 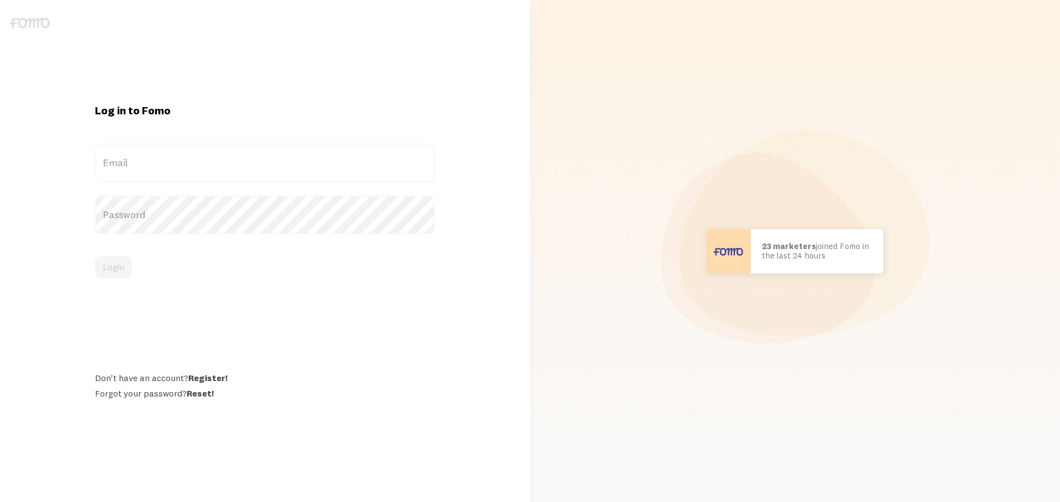 What do you see at coordinates (817, 251) in the screenshot?
I see `p: joined Fomo in the last 24 hours` at bounding box center [817, 251].